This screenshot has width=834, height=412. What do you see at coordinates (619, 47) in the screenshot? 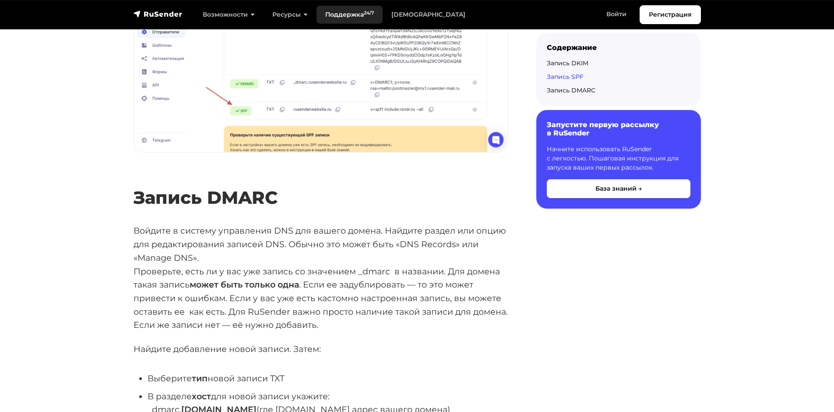
I see `div: Содержание` at bounding box center [619, 47].